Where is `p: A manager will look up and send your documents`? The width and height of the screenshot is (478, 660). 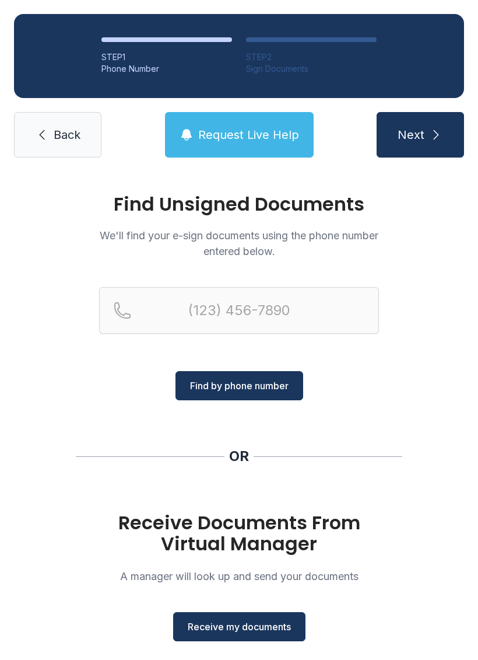
p: A manager will look up and send your documents is located at coordinates (239, 576).